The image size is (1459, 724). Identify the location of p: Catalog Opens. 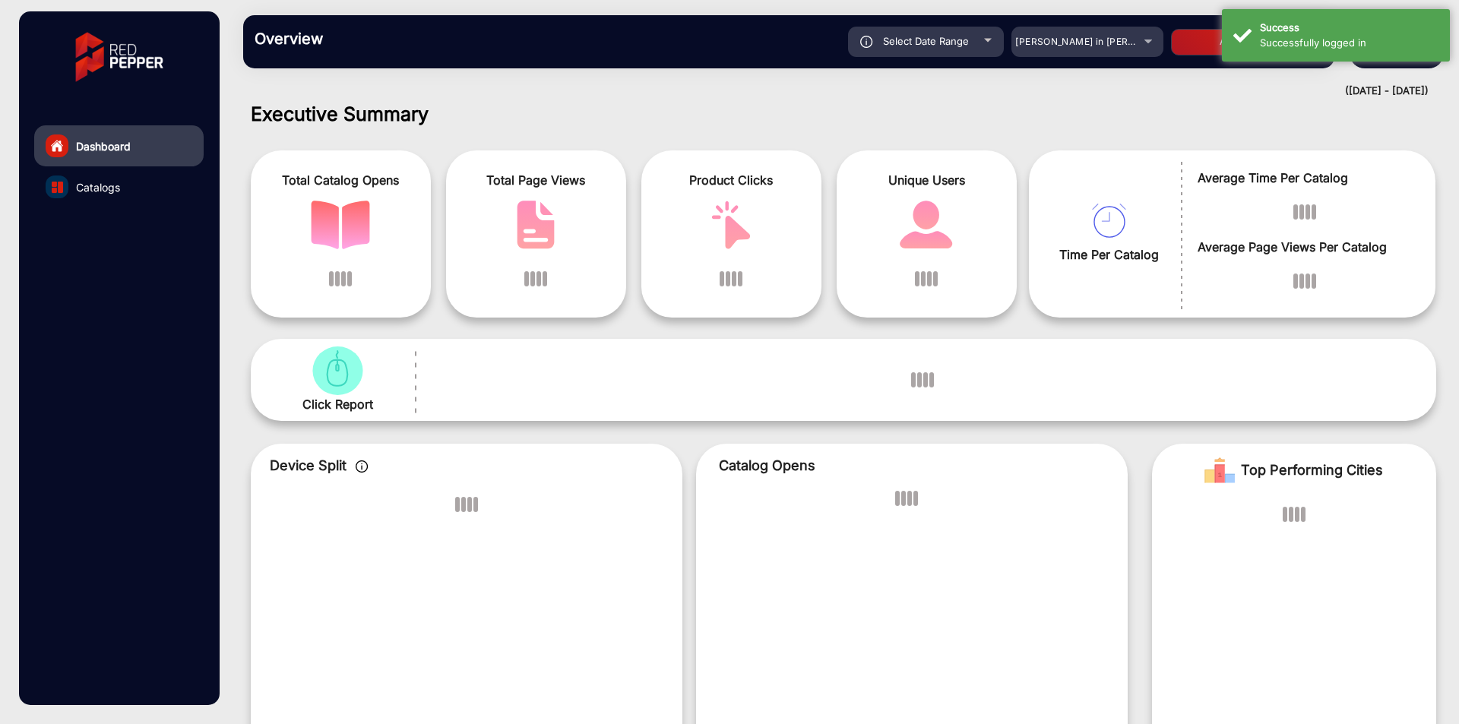
(912, 465).